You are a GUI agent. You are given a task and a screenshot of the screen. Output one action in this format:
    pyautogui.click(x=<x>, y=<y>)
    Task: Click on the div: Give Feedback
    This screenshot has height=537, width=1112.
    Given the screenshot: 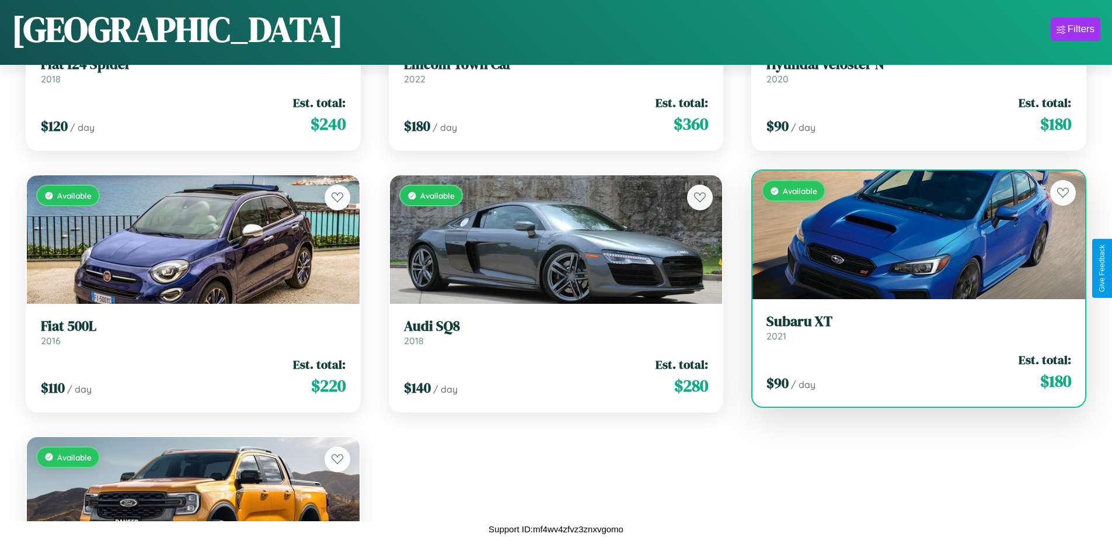 What is the action you would take?
    pyautogui.click(x=1103, y=268)
    